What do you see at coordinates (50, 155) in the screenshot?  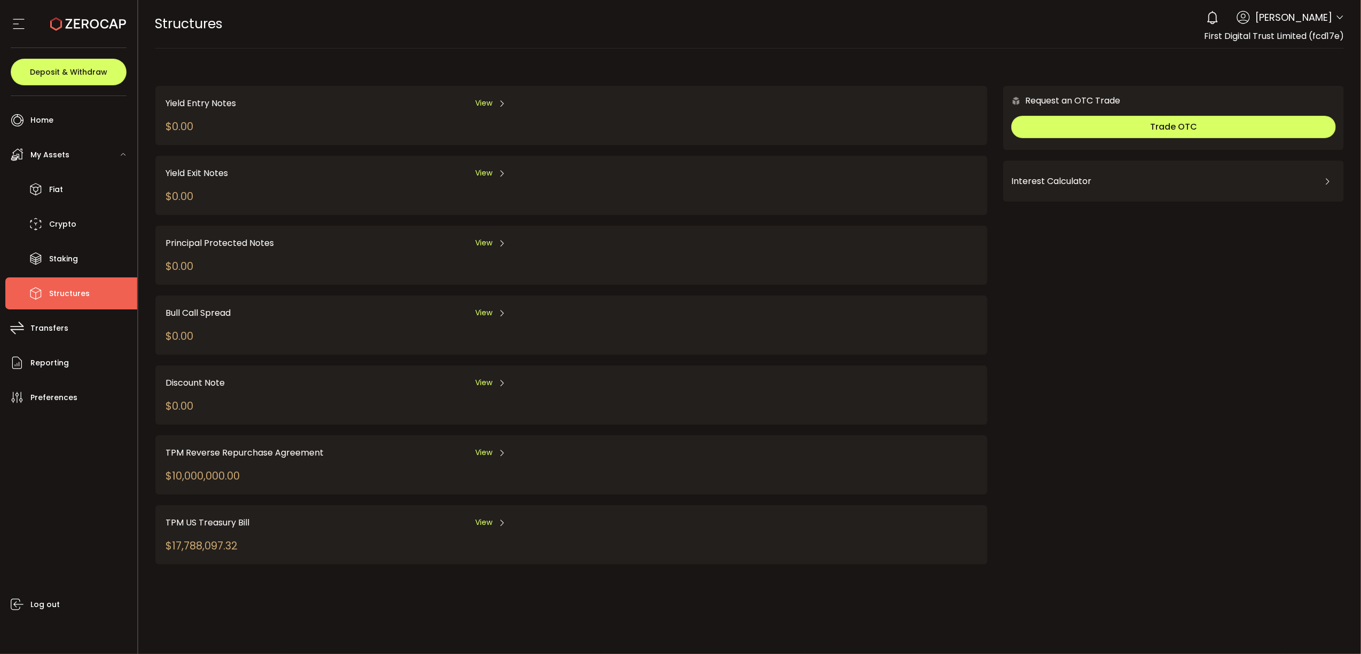 I see `span: My Assets` at bounding box center [50, 155].